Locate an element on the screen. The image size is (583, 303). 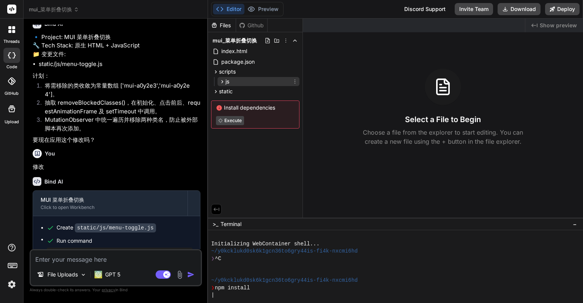
span: Show preview is located at coordinates (558, 25).